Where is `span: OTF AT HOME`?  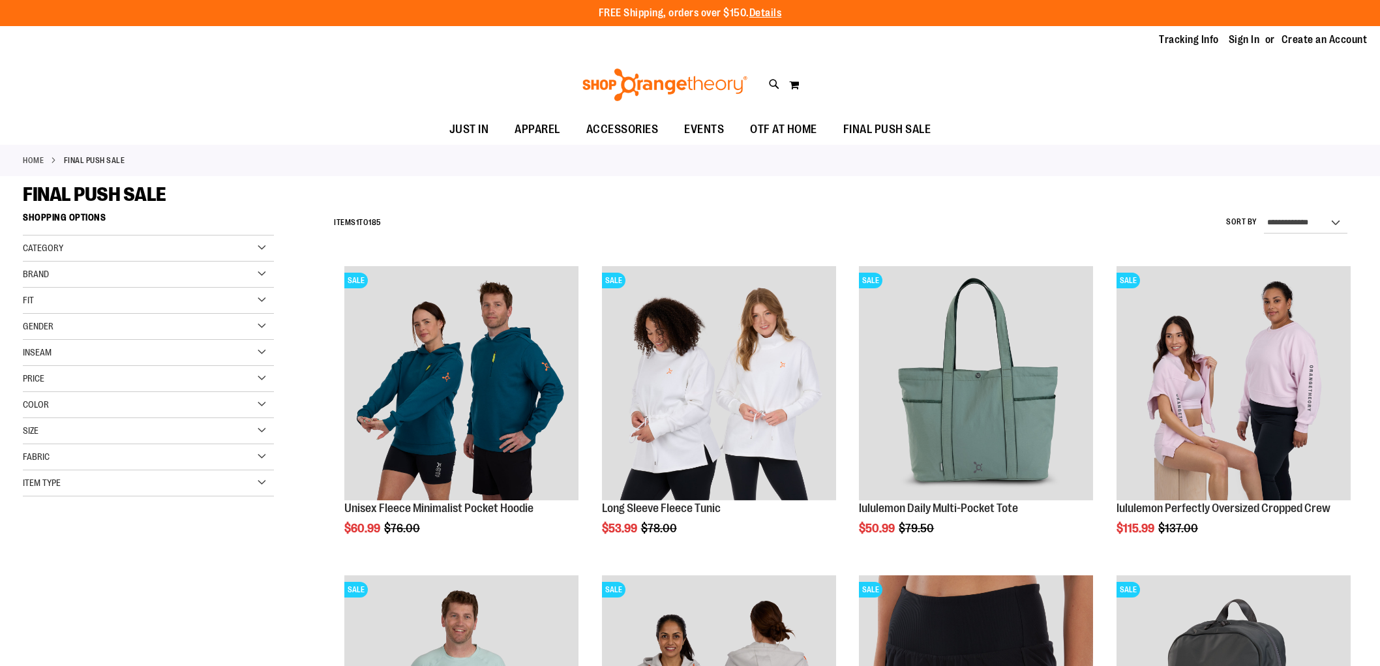
span: OTF AT HOME is located at coordinates (783, 129).